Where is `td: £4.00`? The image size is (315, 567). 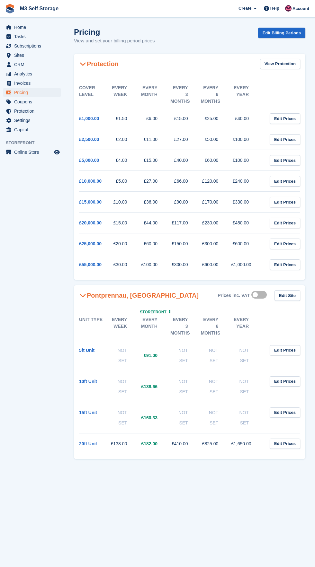
td: £4.00 is located at coordinates (125, 160).